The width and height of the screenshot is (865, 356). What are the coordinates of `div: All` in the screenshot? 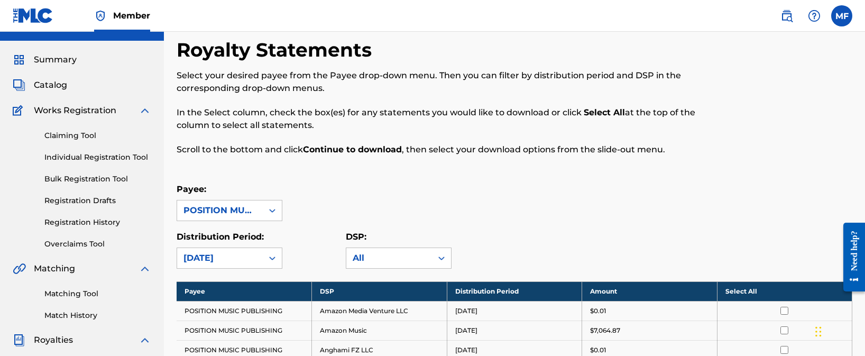 It's located at (389, 258).